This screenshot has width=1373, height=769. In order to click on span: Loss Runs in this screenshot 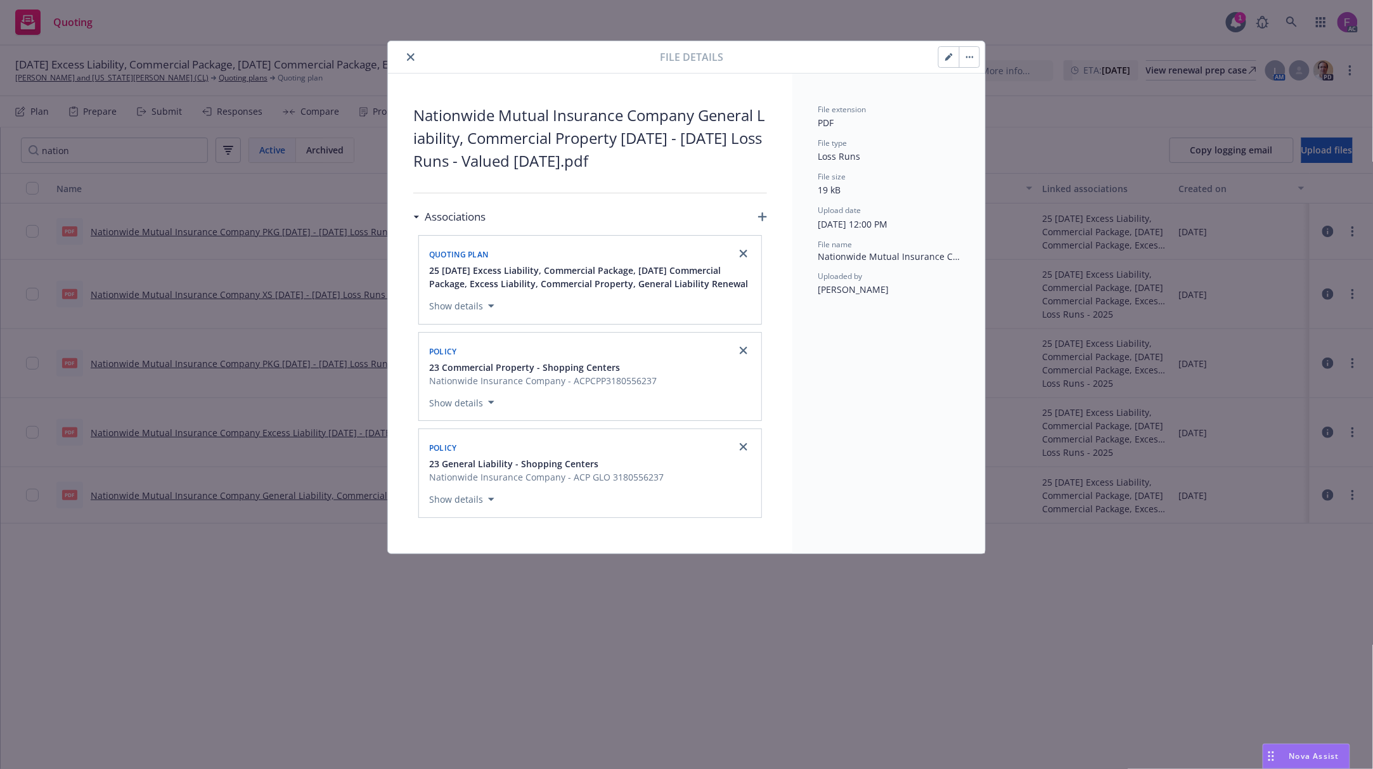, I will do `click(839, 156)`.